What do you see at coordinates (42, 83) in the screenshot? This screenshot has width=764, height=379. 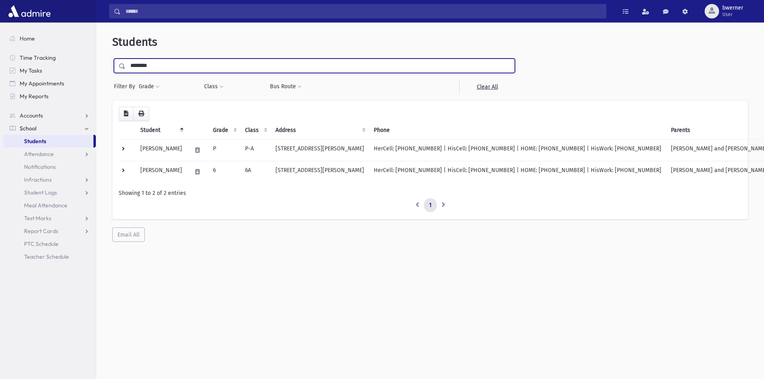 I see `span: My Appointments` at bounding box center [42, 83].